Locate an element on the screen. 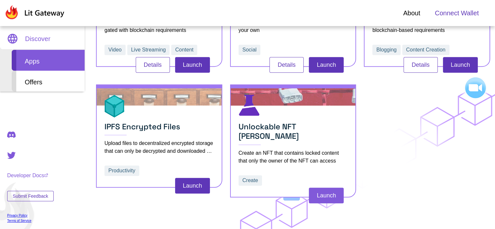 This screenshot has height=229, width=495. button: Social is located at coordinates (250, 50).